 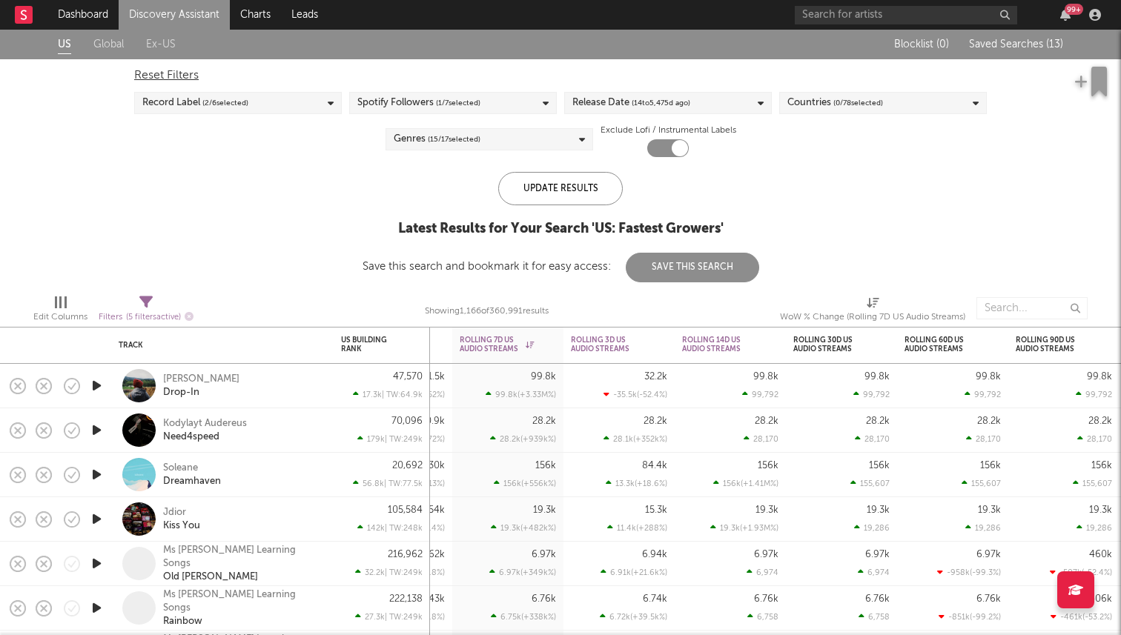 I want to click on div: 19.3k ( +1.93M % ), so click(x=744, y=528).